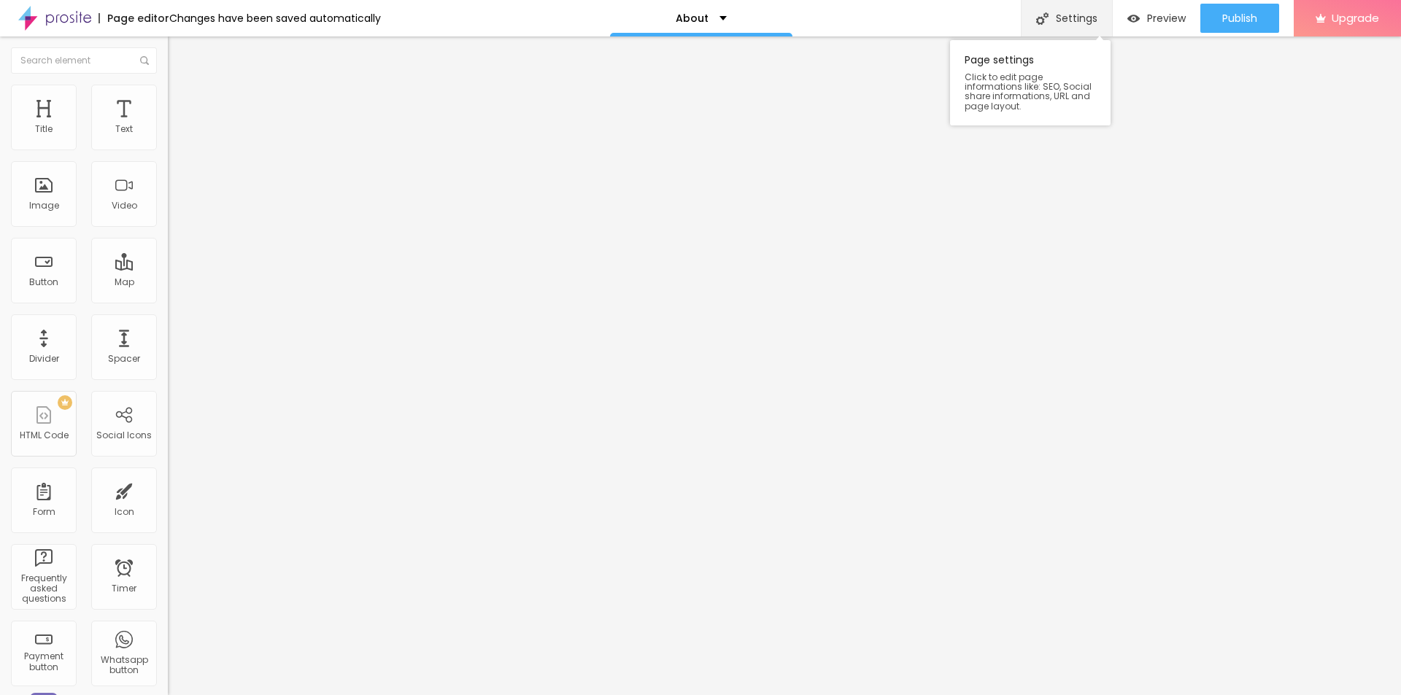  Describe the element at coordinates (124, 282) in the screenshot. I see `div: Map` at that location.